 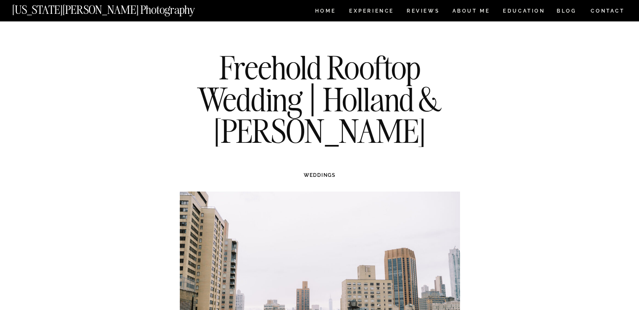 I want to click on nav: REVIEWS, so click(x=422, y=12).